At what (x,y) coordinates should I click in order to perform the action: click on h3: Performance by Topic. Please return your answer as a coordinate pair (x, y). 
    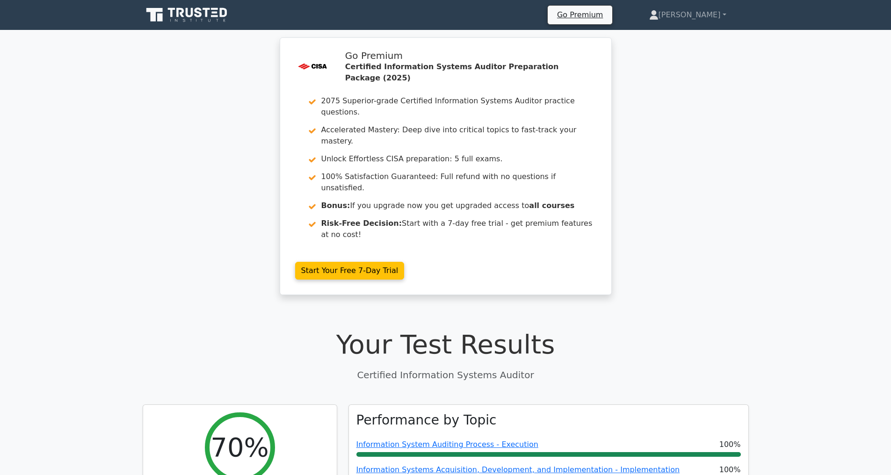
    Looking at the image, I should click on (427, 420).